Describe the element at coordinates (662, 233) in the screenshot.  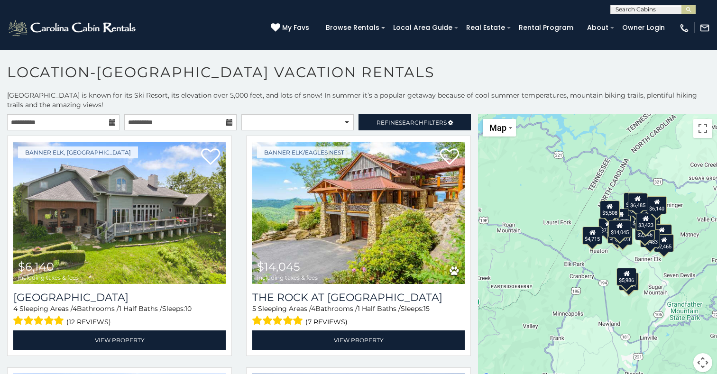
I see `div: $4,508` at that location.